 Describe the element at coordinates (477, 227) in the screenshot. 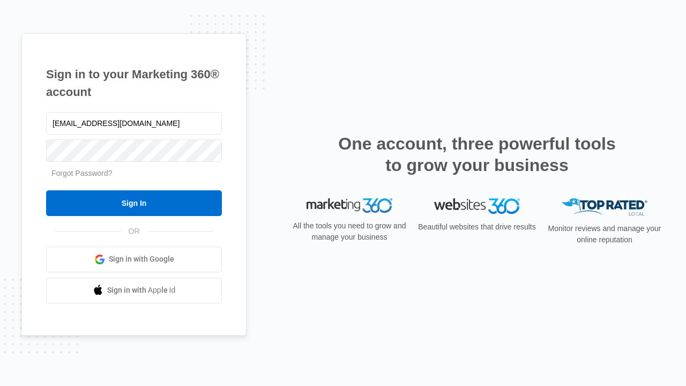

I see `p: Beautiful websites that drive results` at that location.